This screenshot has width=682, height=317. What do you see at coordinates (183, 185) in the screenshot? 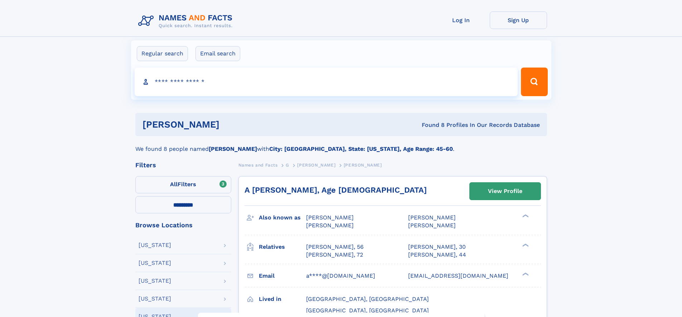
I see `label: Filters` at bounding box center [183, 185].